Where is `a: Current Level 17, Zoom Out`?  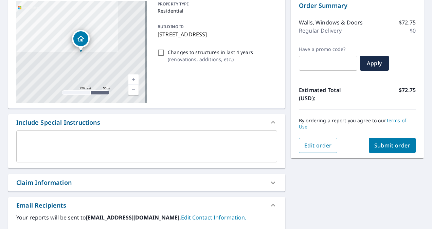
a: Current Level 17, Zoom Out is located at coordinates (133, 90).